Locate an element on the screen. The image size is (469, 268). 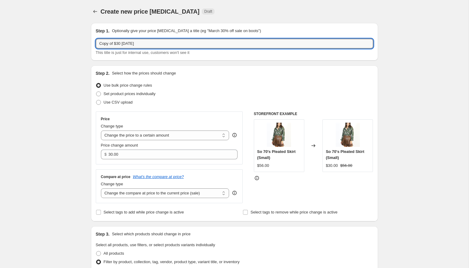
span: This title is just for internal use, customers won't see it is located at coordinates (143, 52).